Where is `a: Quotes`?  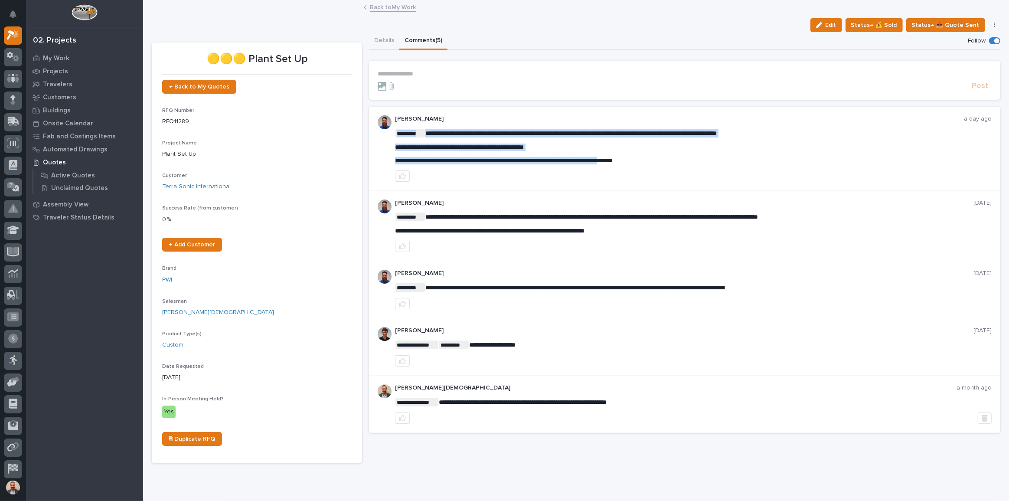 a: Quotes is located at coordinates (85, 162).